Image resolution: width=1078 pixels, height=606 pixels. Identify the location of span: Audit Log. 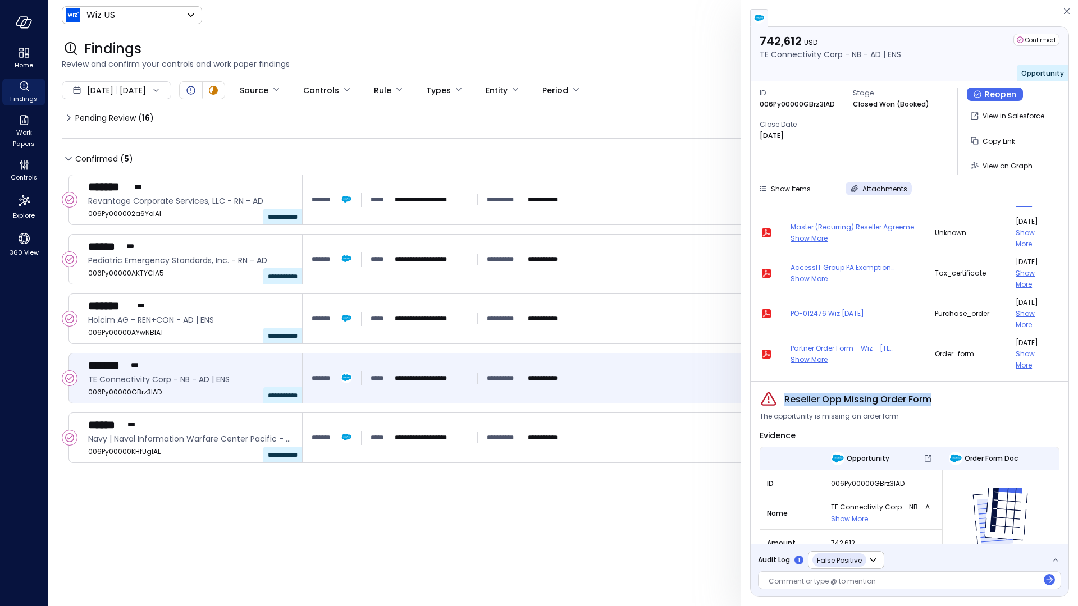
(774, 560).